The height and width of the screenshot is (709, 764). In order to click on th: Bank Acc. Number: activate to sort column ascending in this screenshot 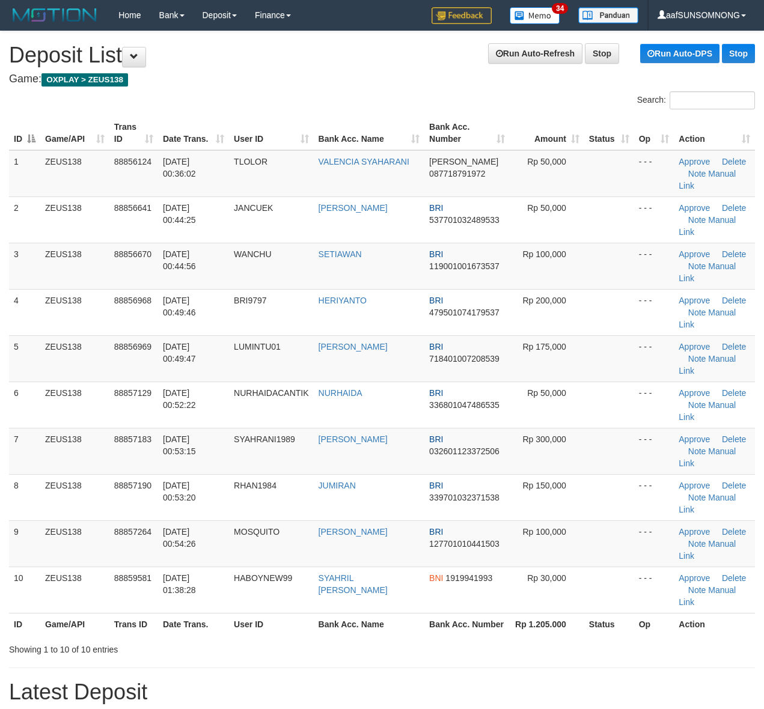, I will do `click(467, 133)`.